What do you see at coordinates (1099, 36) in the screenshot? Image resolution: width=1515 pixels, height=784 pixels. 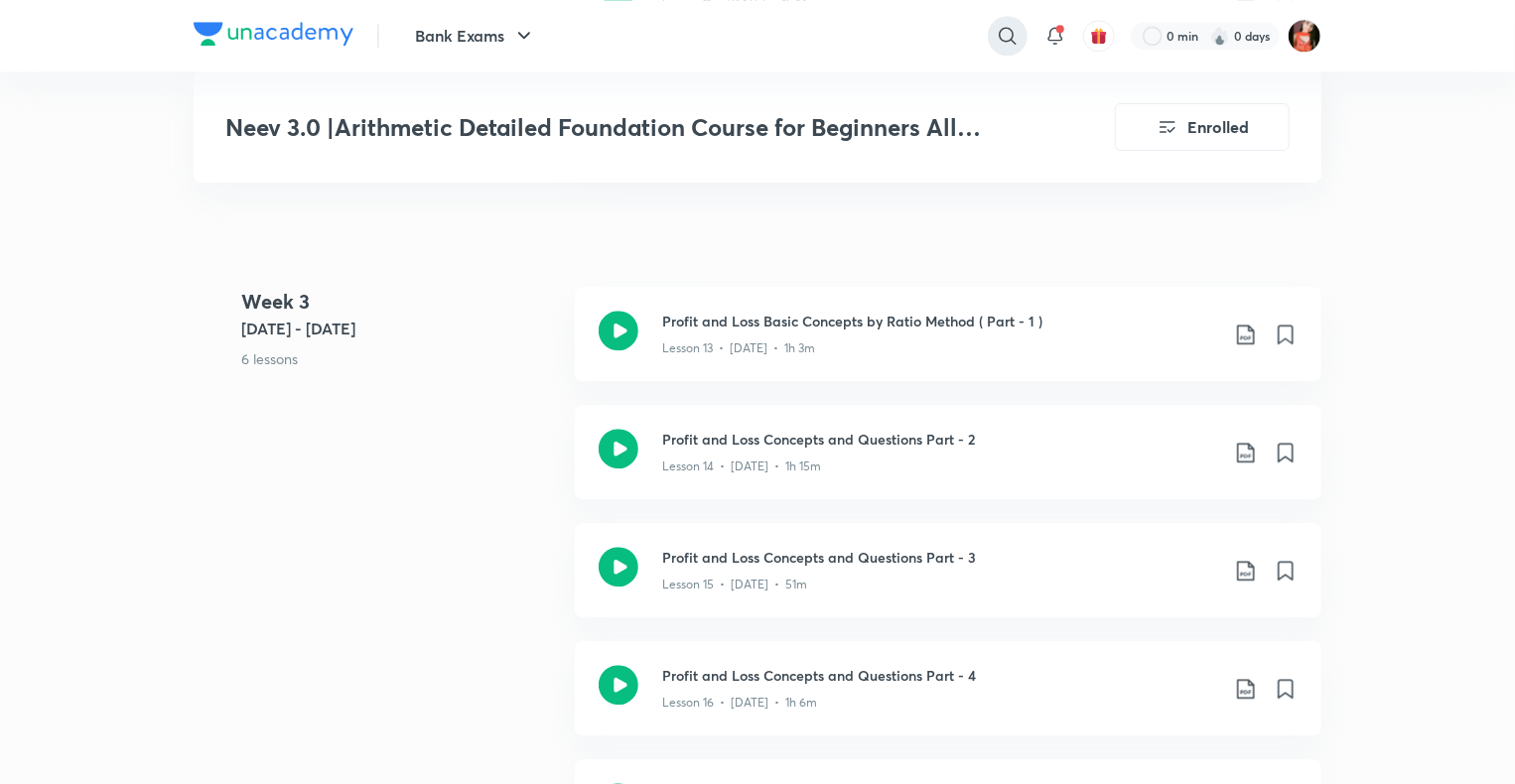 I see `button: avatar` at bounding box center [1099, 36].